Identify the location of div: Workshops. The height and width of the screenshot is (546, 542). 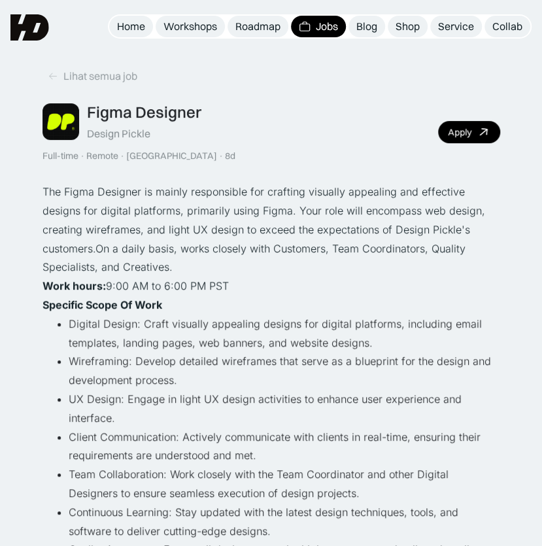
(190, 26).